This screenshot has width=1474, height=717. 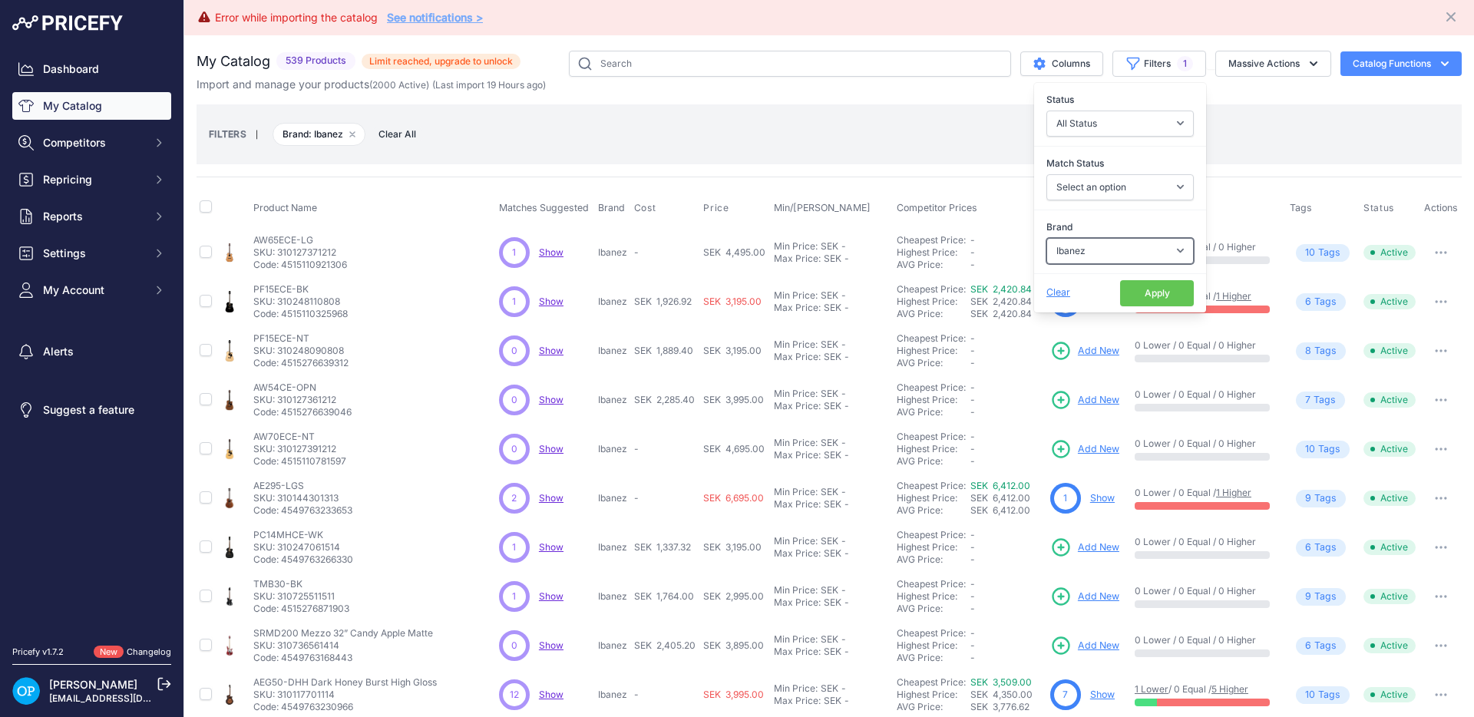 I want to click on a: Alerts, so click(x=91, y=352).